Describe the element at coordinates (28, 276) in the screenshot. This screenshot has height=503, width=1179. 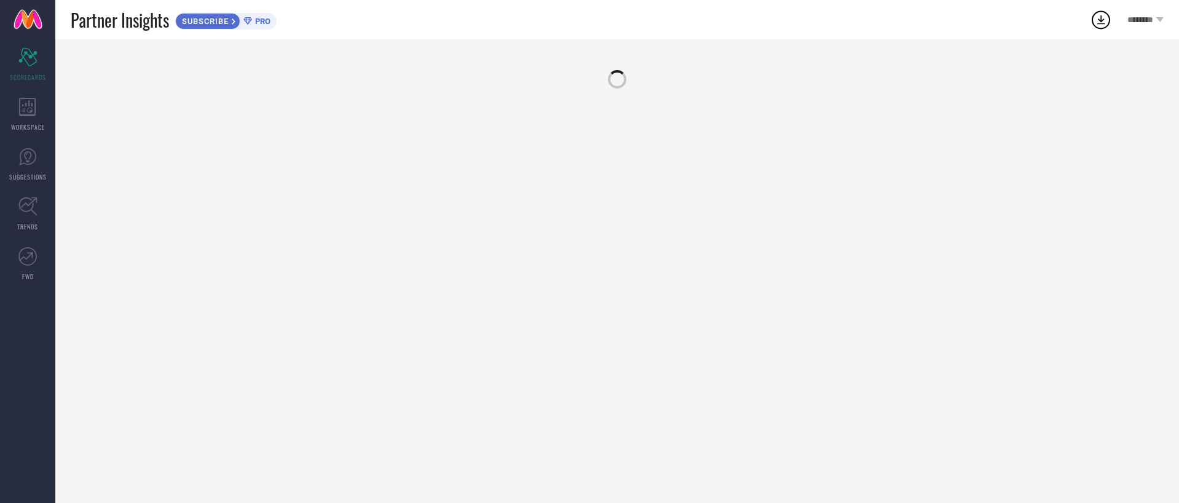
I see `span: FWD` at that location.